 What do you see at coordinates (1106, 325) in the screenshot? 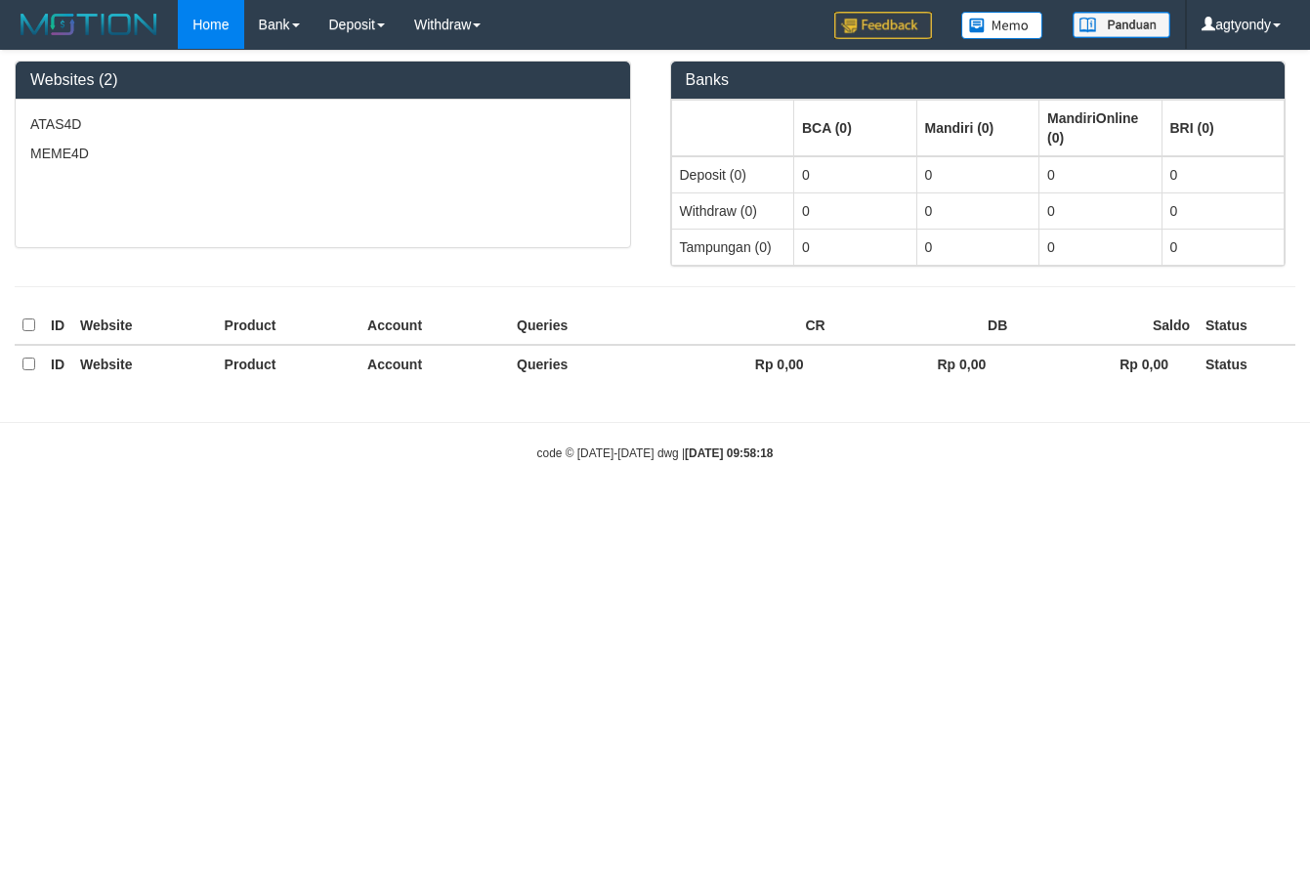
I see `th: Saldo` at bounding box center [1106, 325].